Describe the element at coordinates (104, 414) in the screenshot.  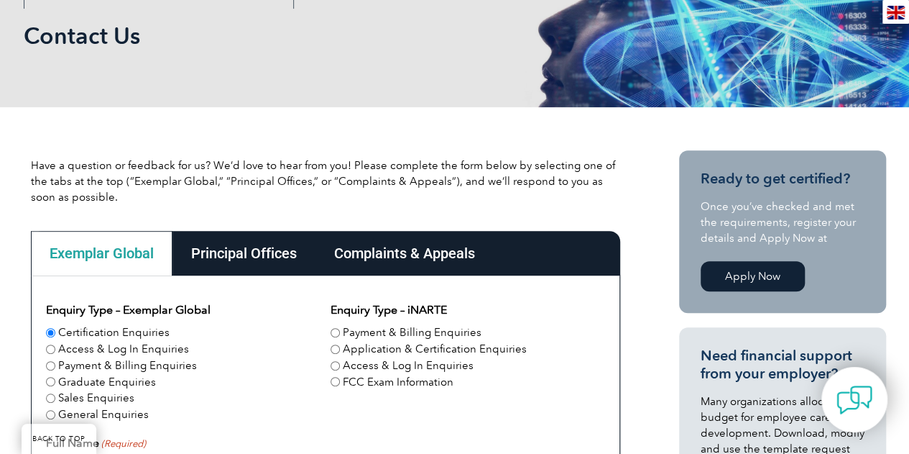
I see `label: General Enquiries` at that location.